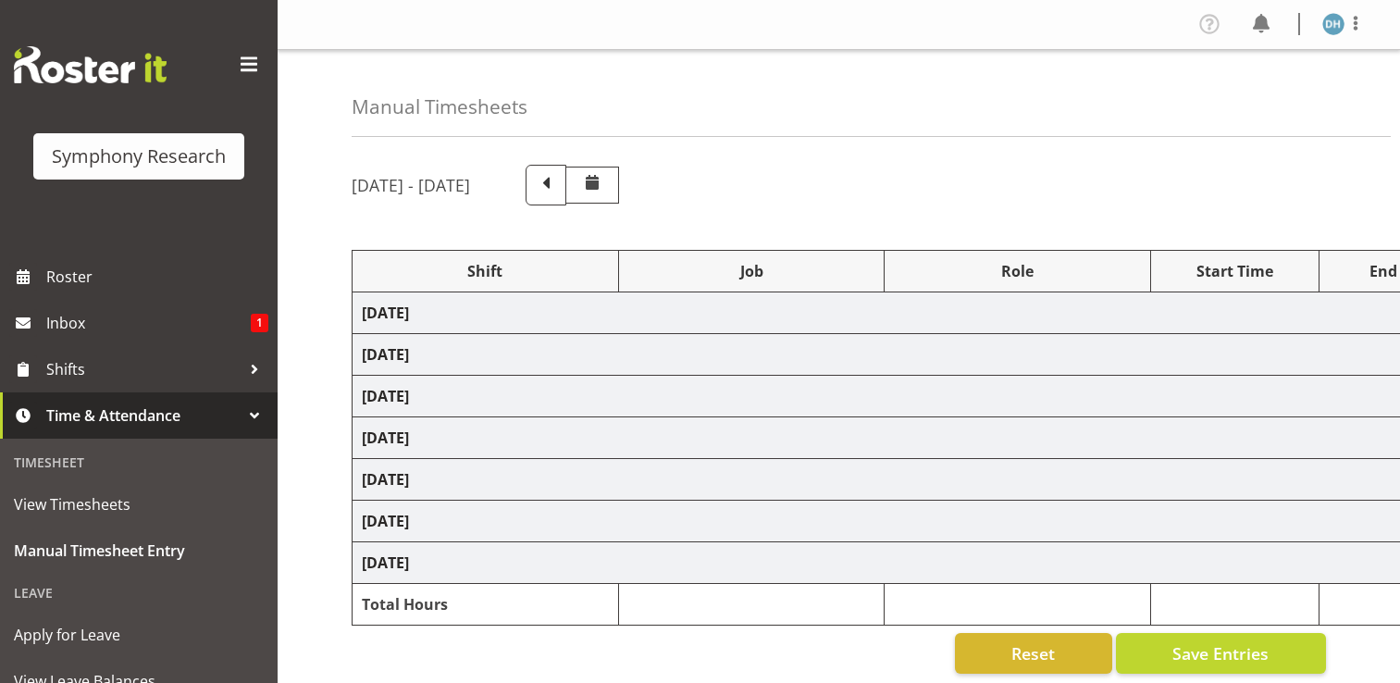  I want to click on div: Start Time, so click(1235, 271).